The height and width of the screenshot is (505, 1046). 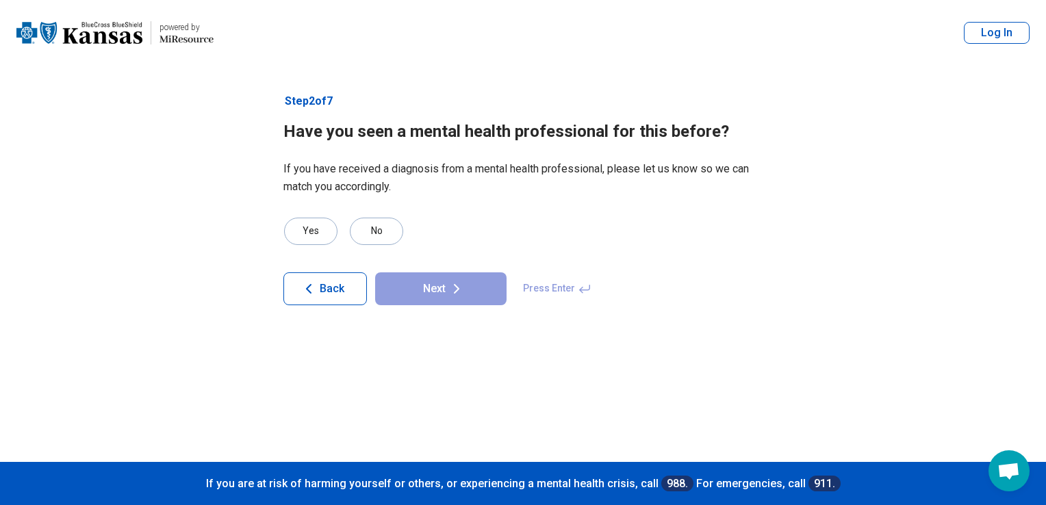 What do you see at coordinates (332, 289) in the screenshot?
I see `span: Back` at bounding box center [332, 289].